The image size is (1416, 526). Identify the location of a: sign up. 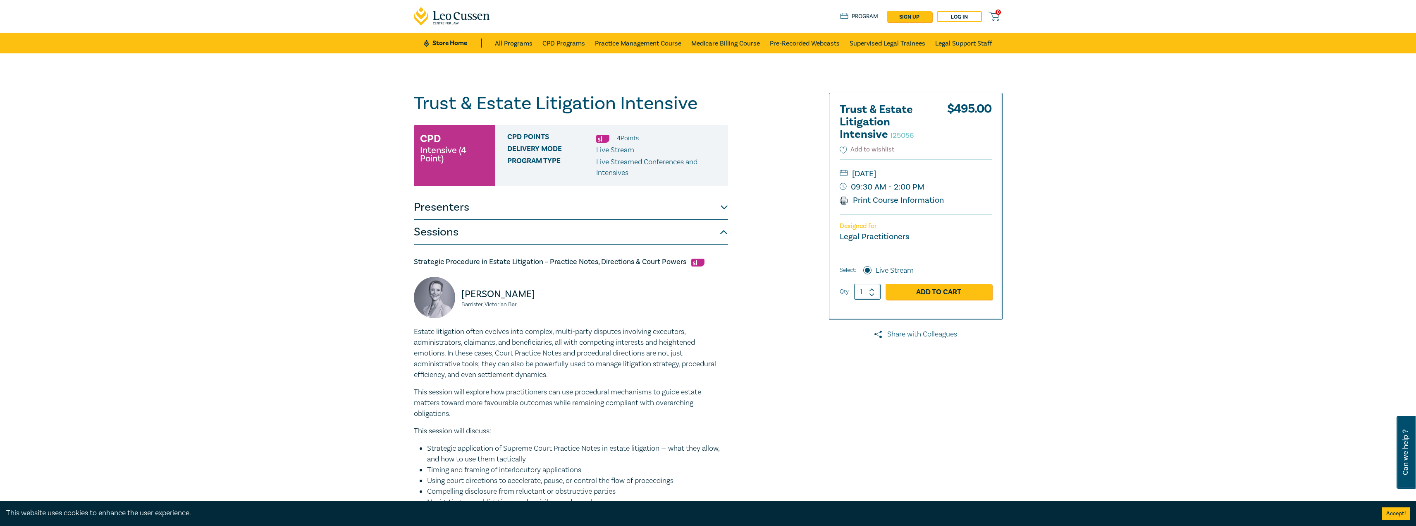
(909, 17).